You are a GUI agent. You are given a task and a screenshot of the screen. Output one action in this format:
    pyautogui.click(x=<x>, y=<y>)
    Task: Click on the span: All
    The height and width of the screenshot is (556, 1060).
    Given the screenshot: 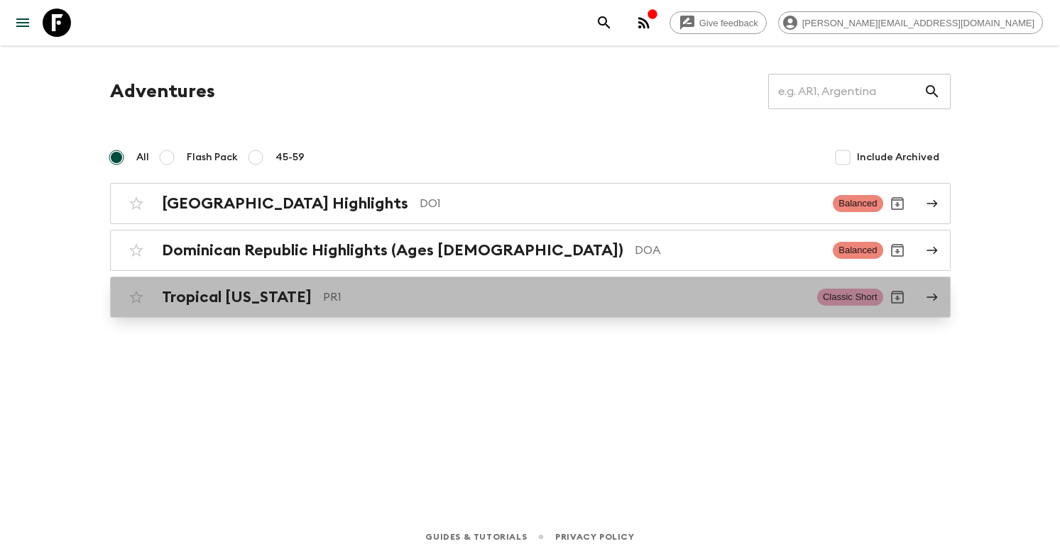 What is the action you would take?
    pyautogui.click(x=143, y=158)
    